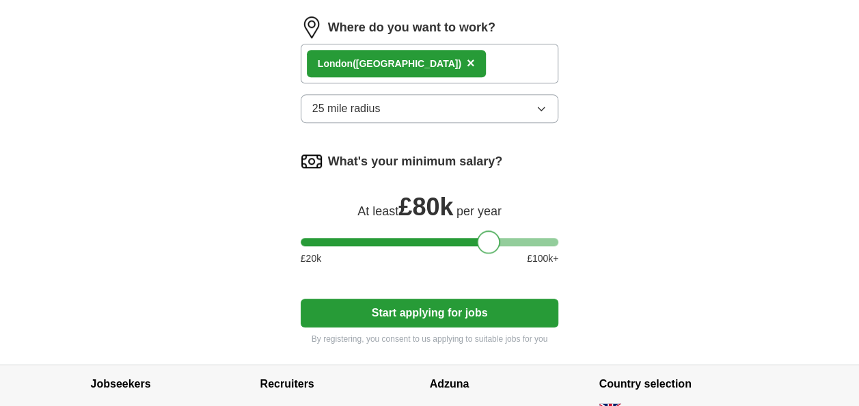 This screenshot has height=406, width=859. What do you see at coordinates (411, 27) in the screenshot?
I see `label: Where do you want to work?` at bounding box center [411, 27].